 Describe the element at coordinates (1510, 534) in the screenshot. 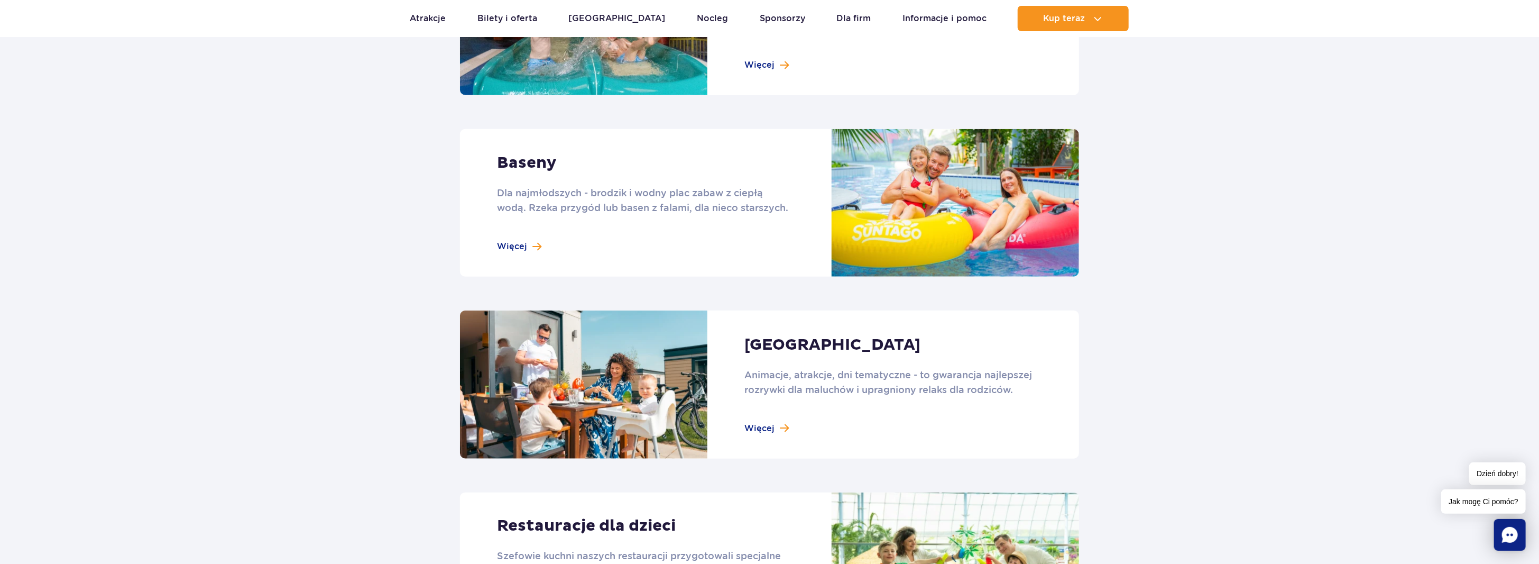

I see `div: Chat` at that location.